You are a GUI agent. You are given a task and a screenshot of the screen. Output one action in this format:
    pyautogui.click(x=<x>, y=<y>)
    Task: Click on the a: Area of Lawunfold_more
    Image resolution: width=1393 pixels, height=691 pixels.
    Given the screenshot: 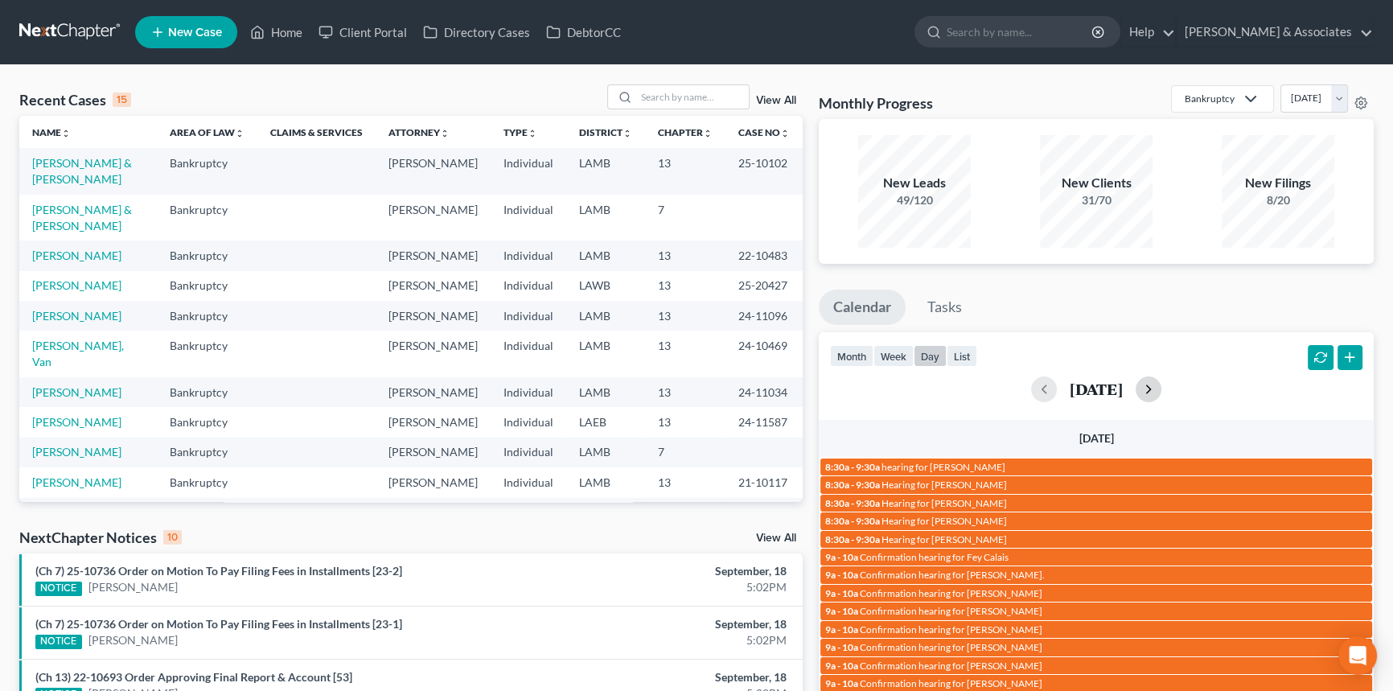 What is the action you would take?
    pyautogui.click(x=207, y=132)
    